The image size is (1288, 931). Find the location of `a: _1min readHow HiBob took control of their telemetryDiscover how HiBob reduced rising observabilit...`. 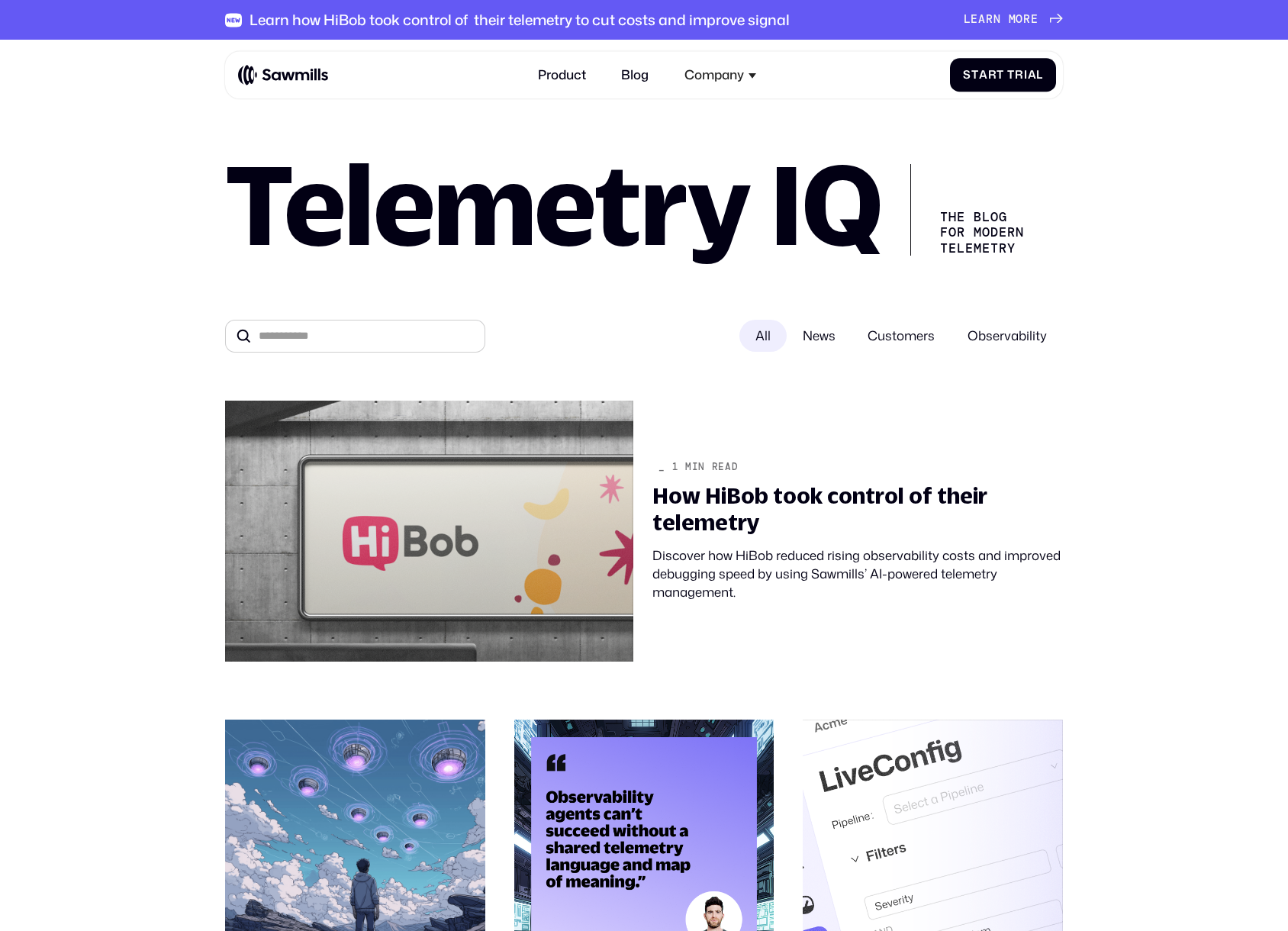

a: _1min readHow HiBob took control of their telemetryDiscover how HiBob reduced rising observabilit... is located at coordinates (644, 530).